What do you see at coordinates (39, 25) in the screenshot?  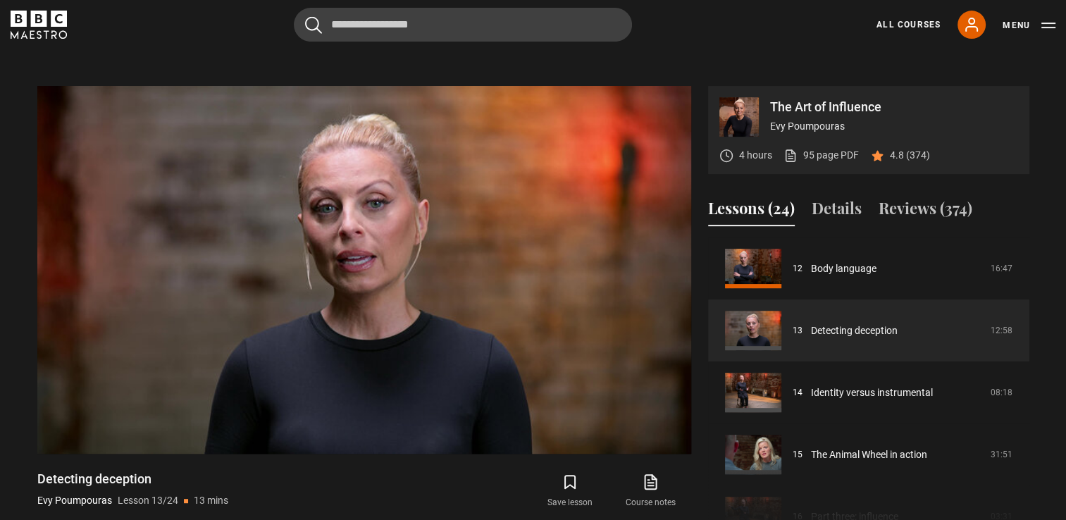 I see `svg: BBC Maestro` at bounding box center [39, 25].